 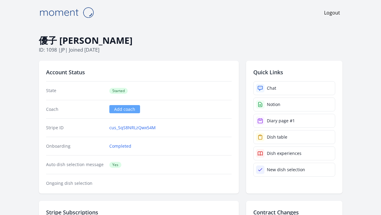 I want to click on div: Dish table, so click(x=277, y=137).